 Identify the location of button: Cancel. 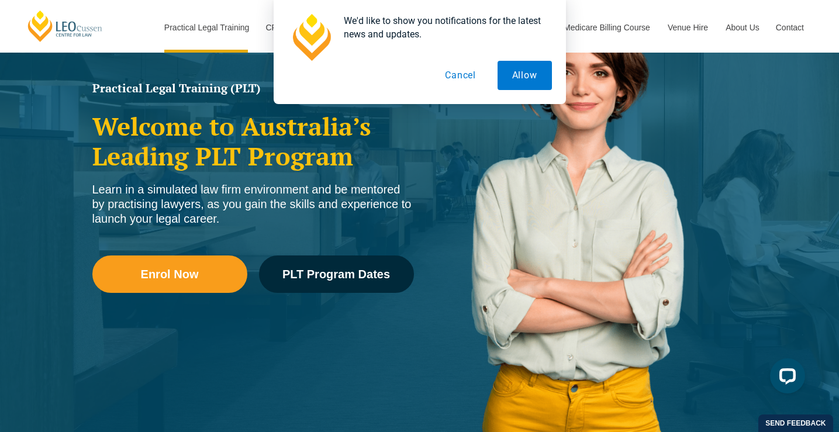
(460, 75).